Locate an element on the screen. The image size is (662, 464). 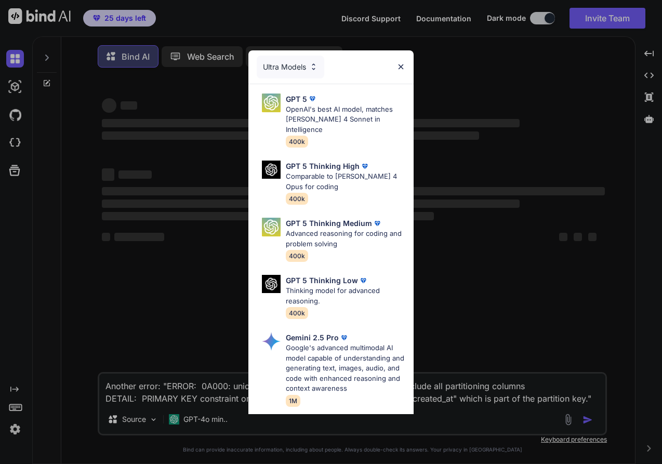
p: Gemini 2.5 Pro is located at coordinates (312, 337).